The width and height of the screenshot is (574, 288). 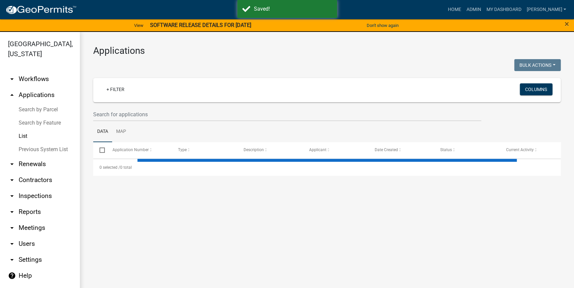 What do you see at coordinates (386, 150) in the screenshot?
I see `span: Date Created` at bounding box center [386, 150].